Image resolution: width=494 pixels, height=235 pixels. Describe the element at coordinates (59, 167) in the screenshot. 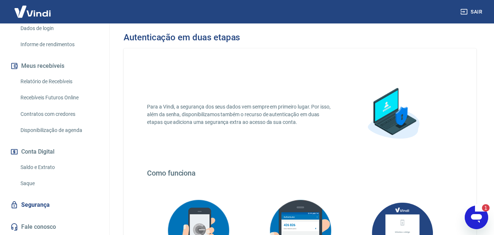

I see `a: Saldo e Extrato` at that location.